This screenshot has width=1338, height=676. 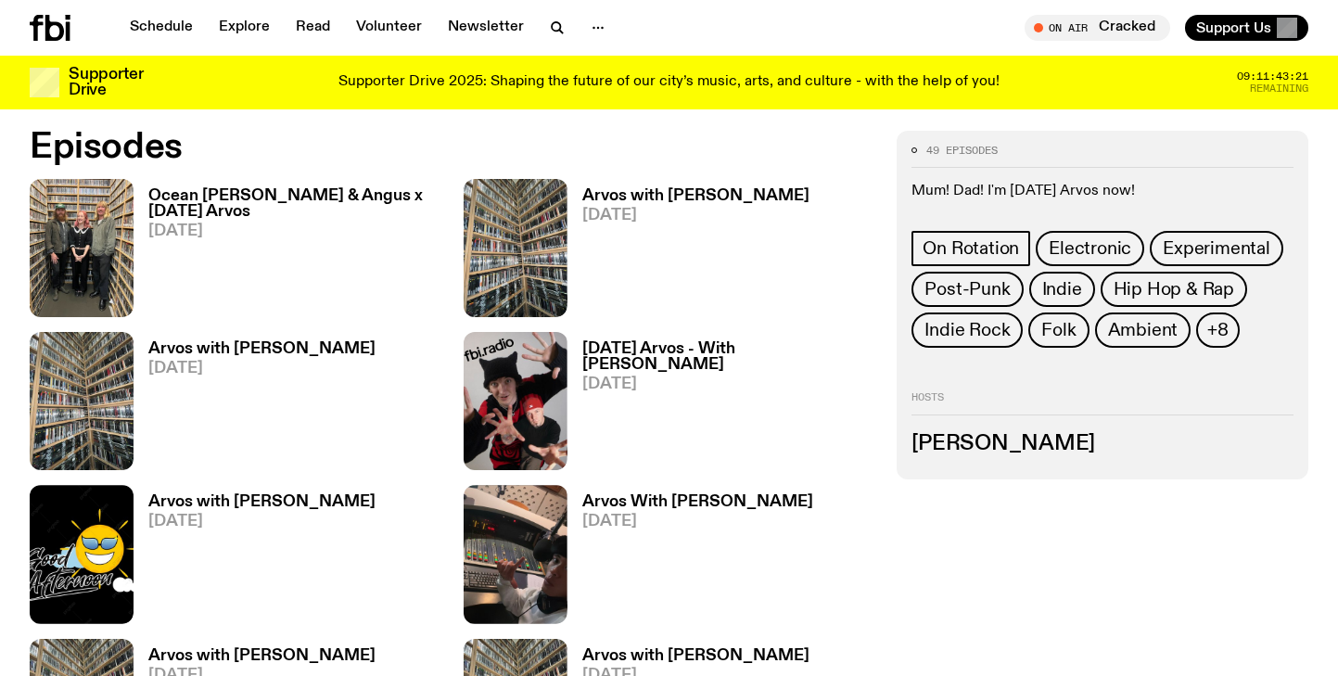 What do you see at coordinates (1234, 28) in the screenshot?
I see `span: Support Us` at bounding box center [1234, 28].